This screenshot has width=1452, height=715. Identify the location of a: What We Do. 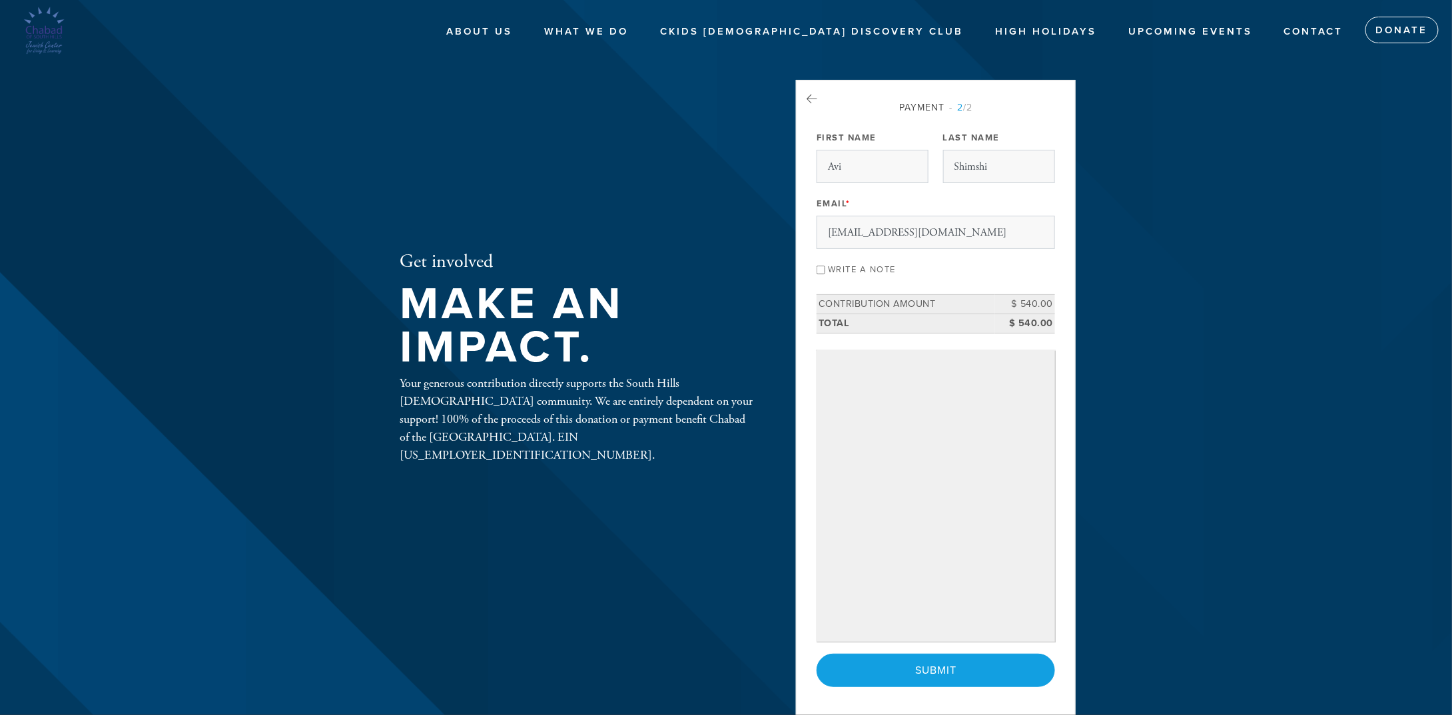
(586, 32).